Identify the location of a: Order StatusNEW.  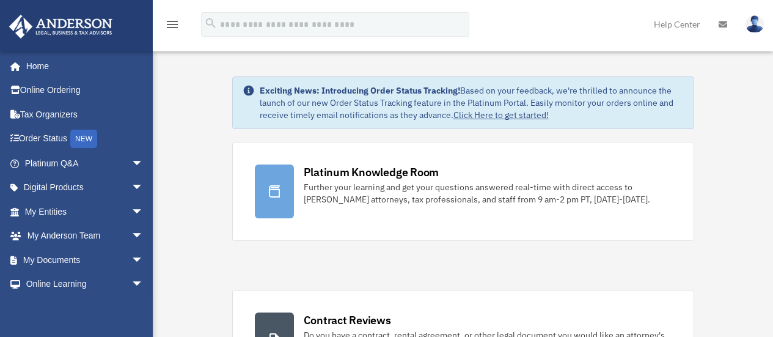
(85, 139).